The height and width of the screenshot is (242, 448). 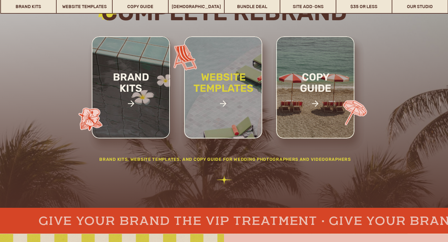 I want to click on a: copy guide, so click(x=316, y=93).